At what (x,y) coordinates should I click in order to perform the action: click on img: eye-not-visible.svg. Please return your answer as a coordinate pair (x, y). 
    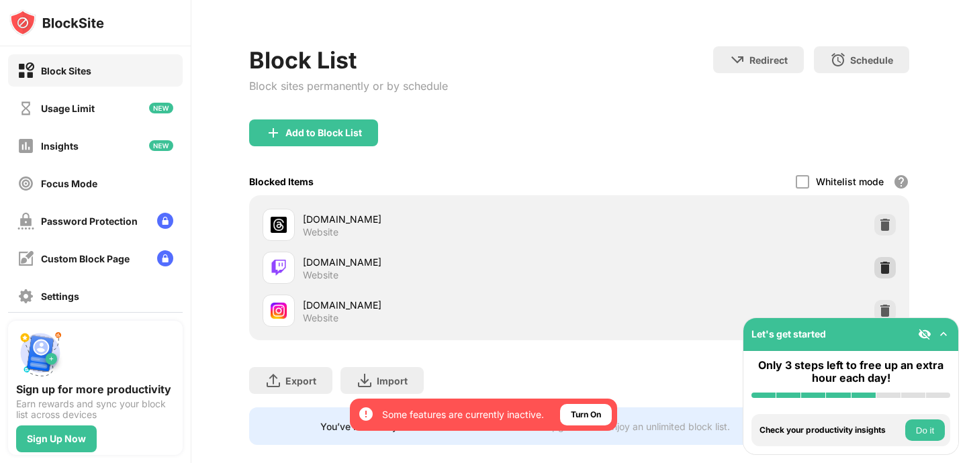
    Looking at the image, I should click on (924, 334).